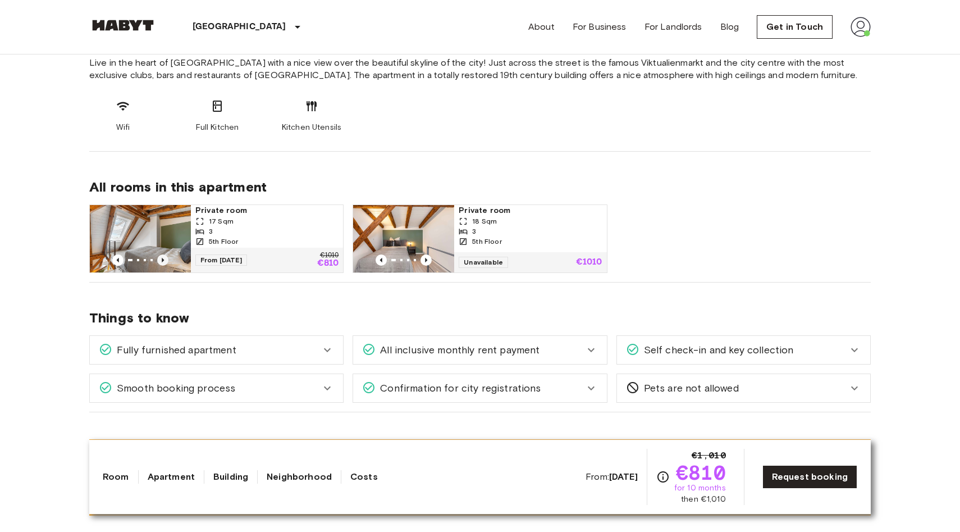 This screenshot has width=960, height=532. I want to click on span: €810, so click(701, 472).